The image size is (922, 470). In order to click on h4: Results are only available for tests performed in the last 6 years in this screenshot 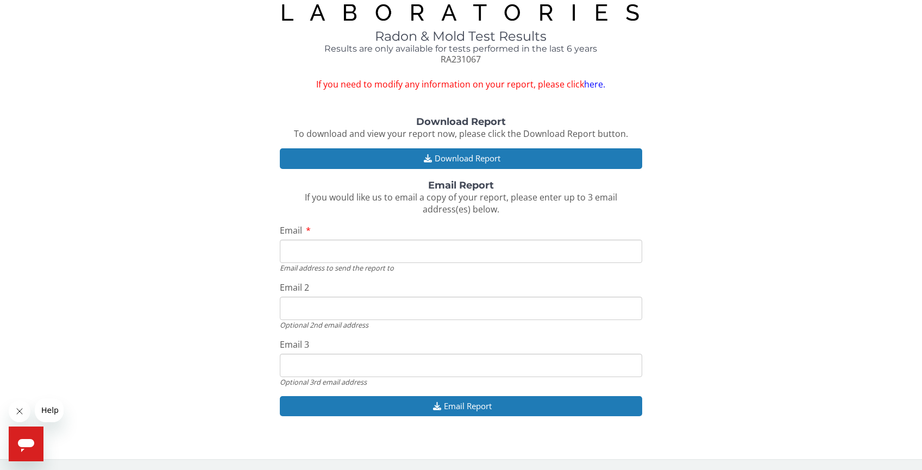, I will do `click(461, 49)`.